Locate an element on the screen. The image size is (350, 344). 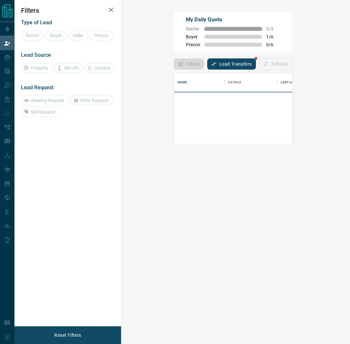
div: Last Active is located at coordinates (291, 82).